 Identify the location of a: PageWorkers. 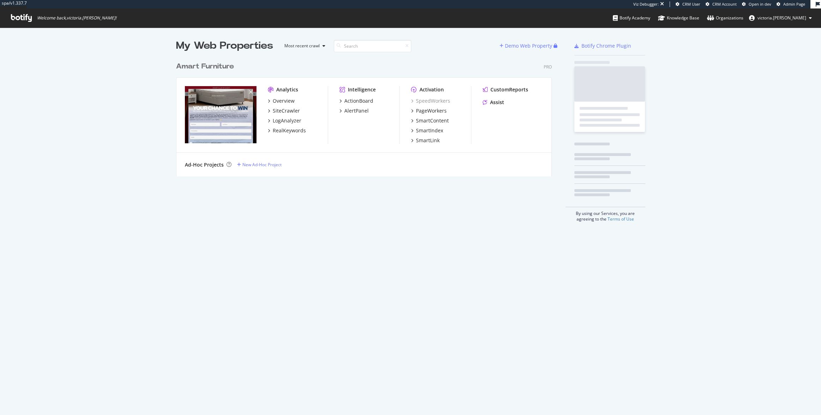
(429, 111).